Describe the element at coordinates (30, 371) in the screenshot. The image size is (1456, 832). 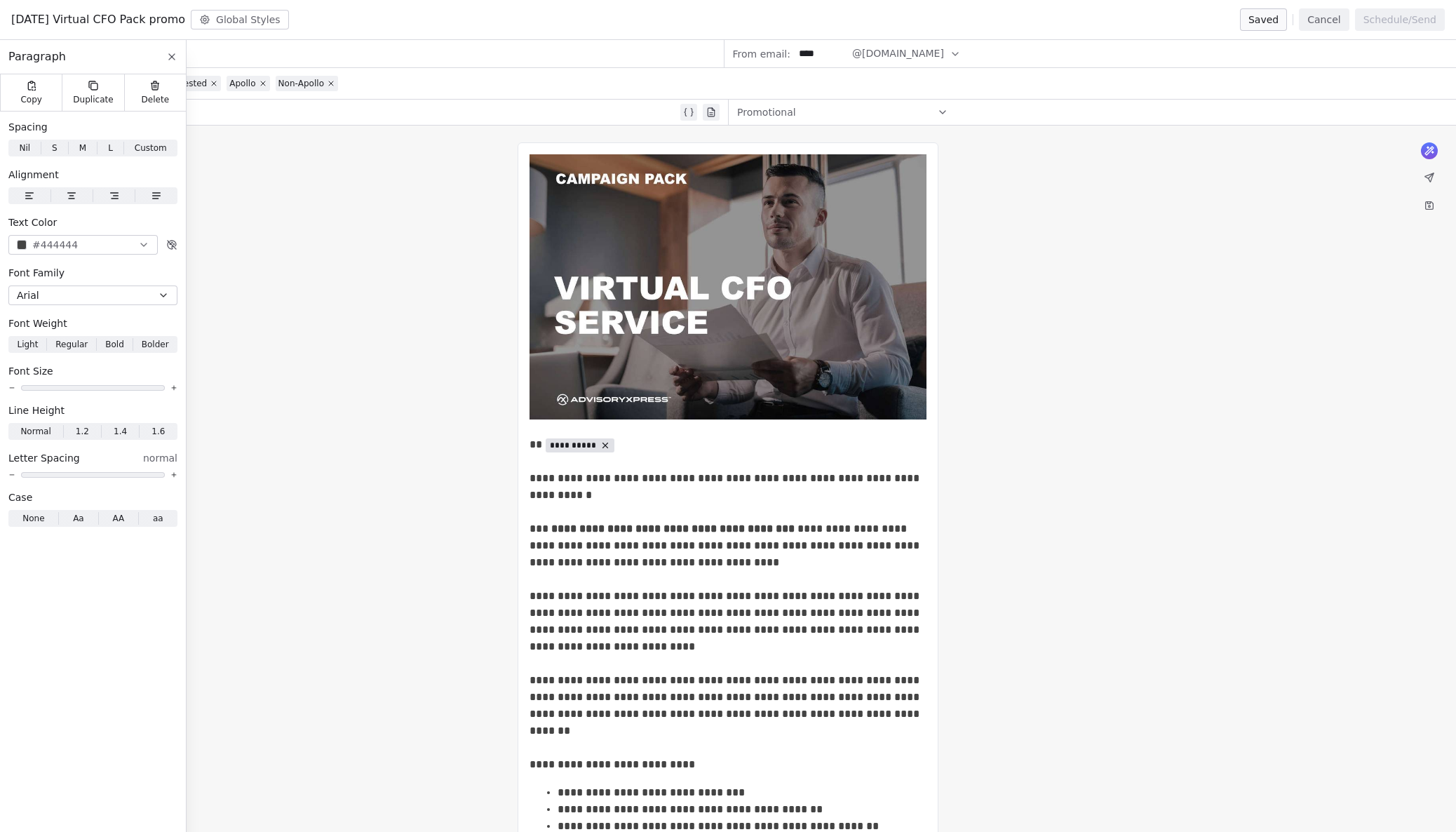
I see `span: Font Size` at that location.